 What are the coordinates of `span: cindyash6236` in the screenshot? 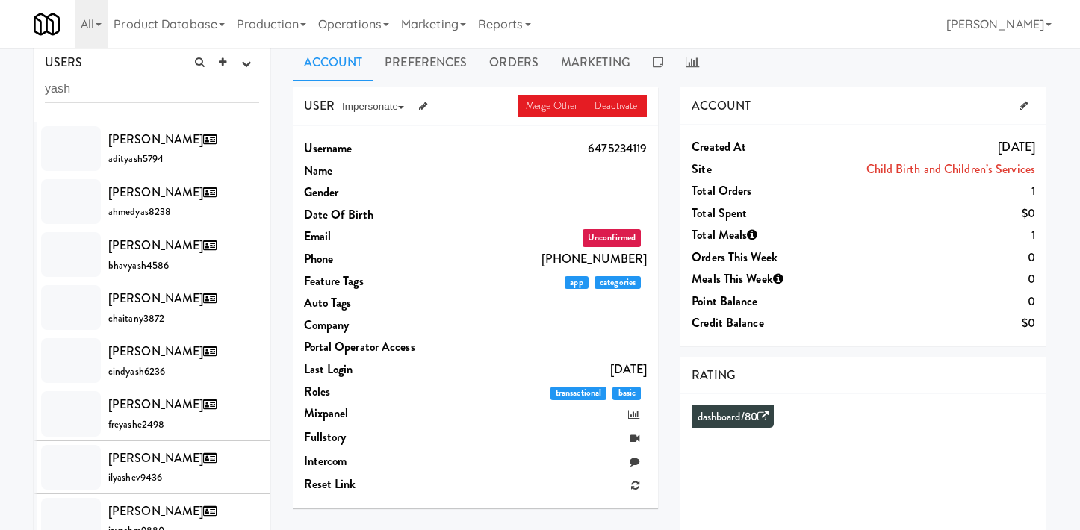 It's located at (137, 371).